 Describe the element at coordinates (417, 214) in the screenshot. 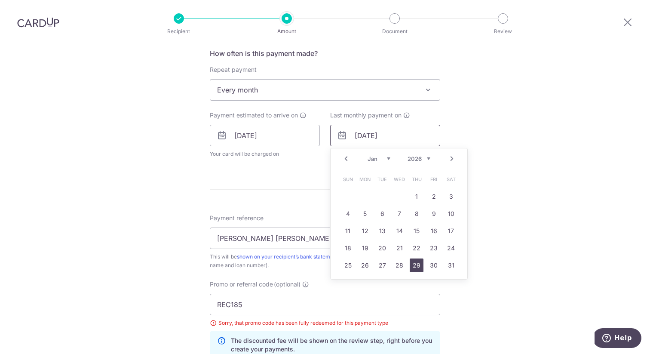

I see `a: 8` at that location.